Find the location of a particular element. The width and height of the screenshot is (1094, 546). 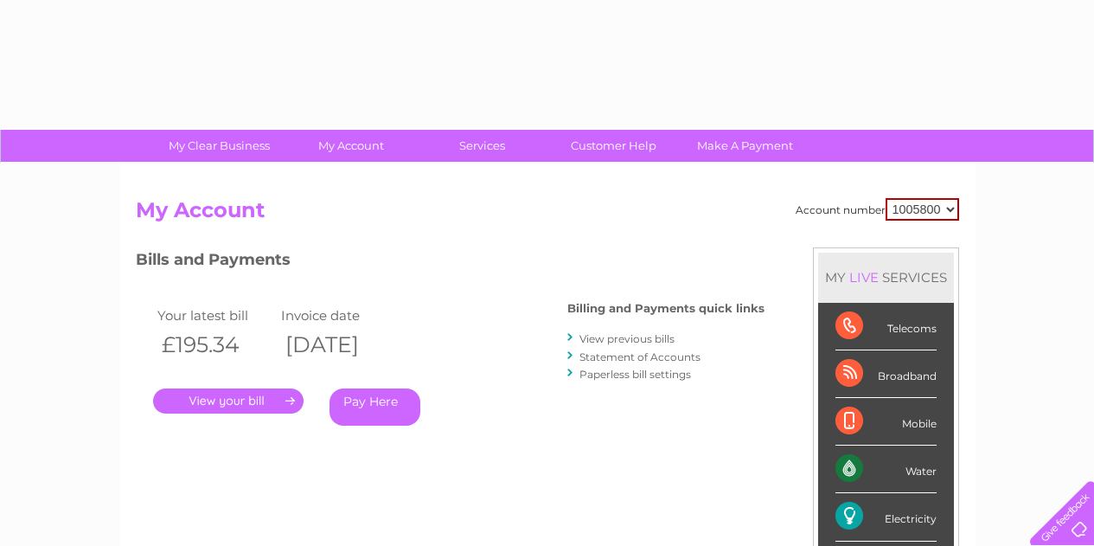

div: Mobile is located at coordinates (885, 421).